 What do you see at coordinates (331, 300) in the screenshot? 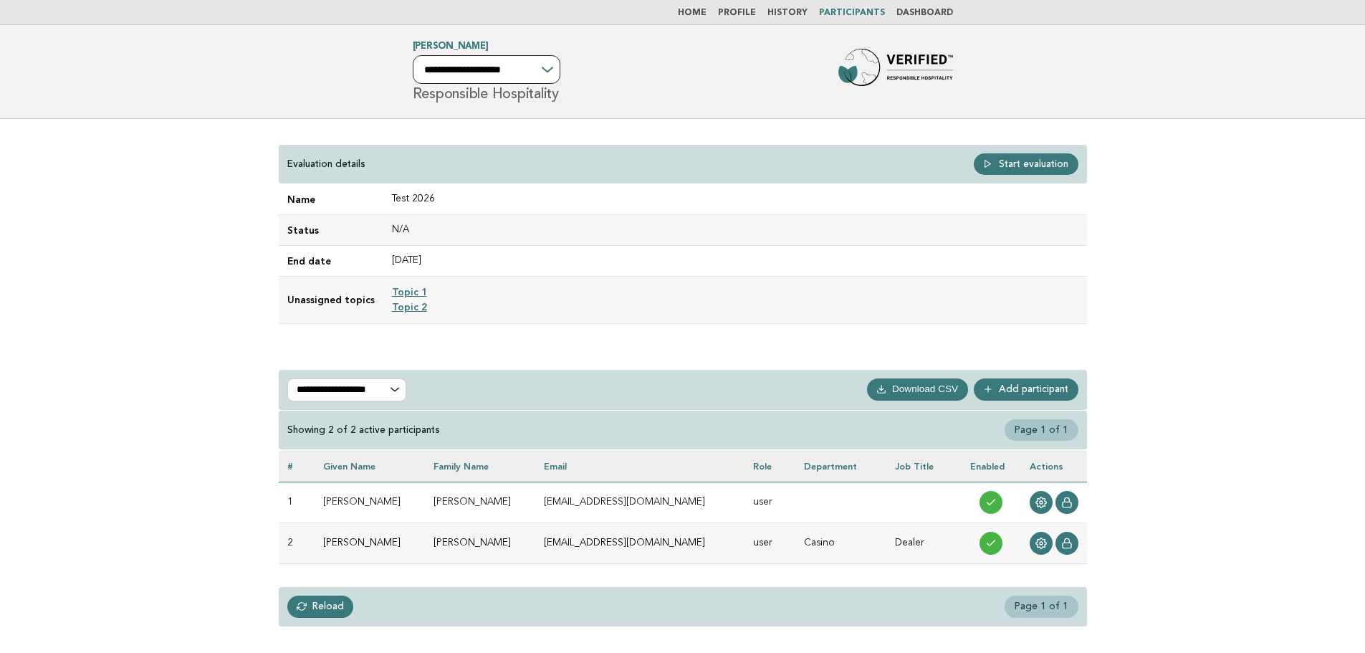
I see `td: Unassigned topics` at bounding box center [331, 300].